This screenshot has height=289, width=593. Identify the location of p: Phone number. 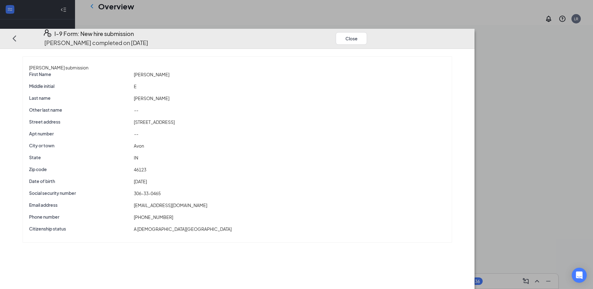
(80, 216).